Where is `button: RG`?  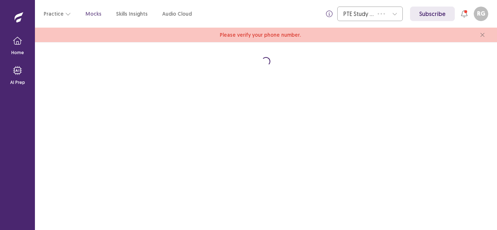 button: RG is located at coordinates (481, 14).